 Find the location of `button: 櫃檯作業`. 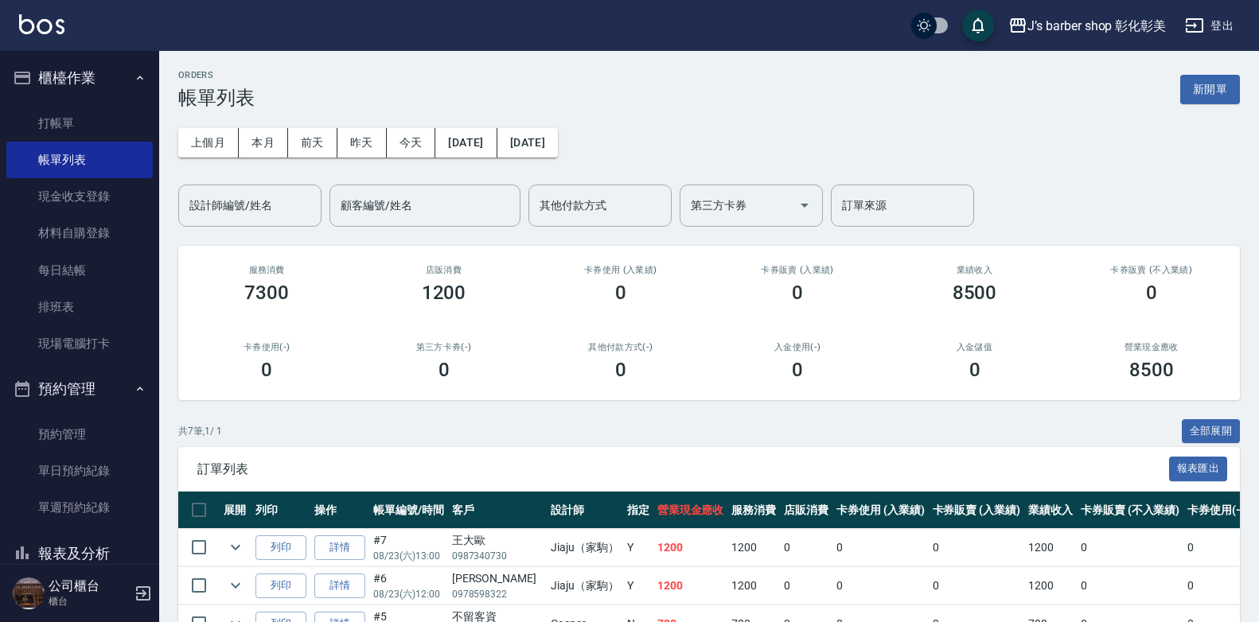

button: 櫃檯作業 is located at coordinates (80, 78).